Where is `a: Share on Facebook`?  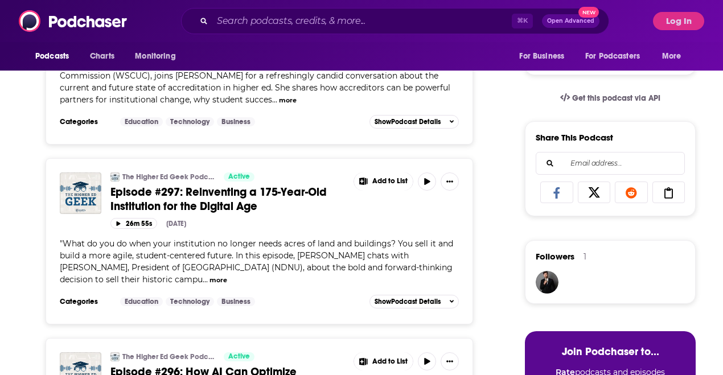
a: Share on Facebook is located at coordinates (556, 192).